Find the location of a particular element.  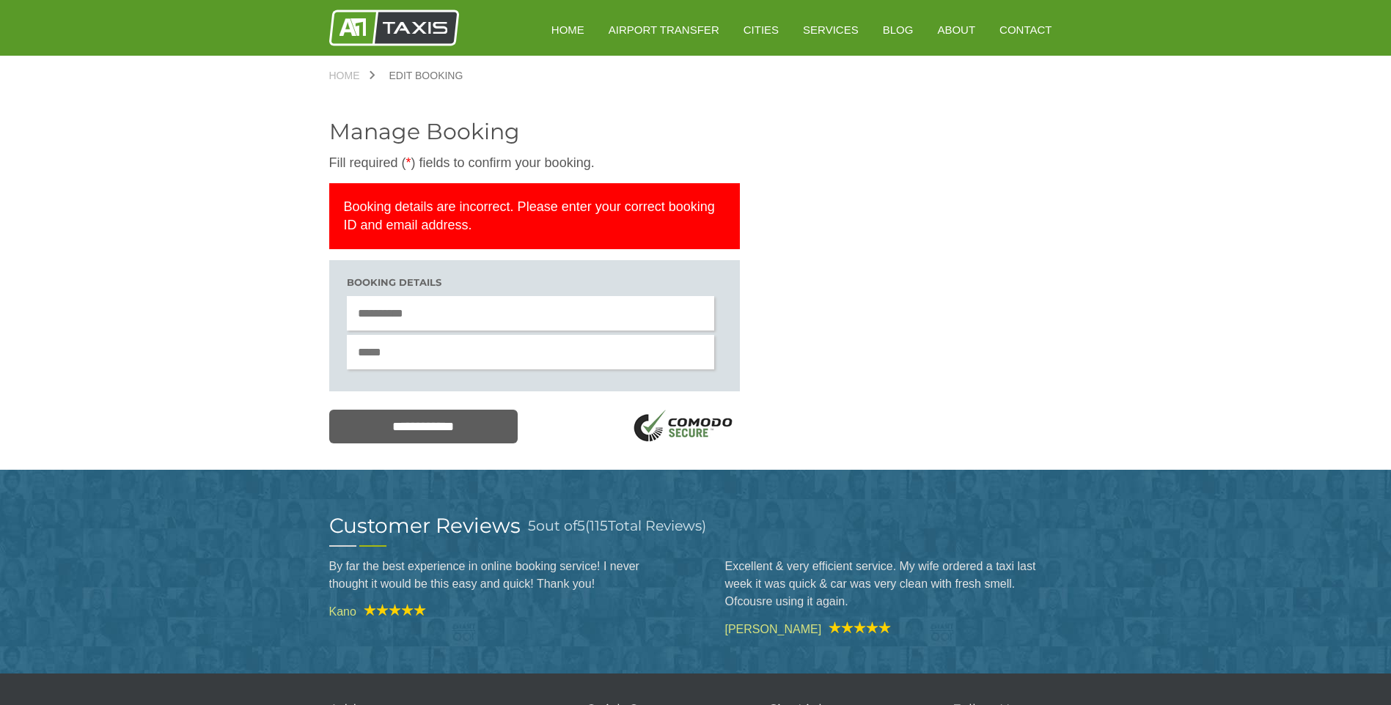

p: Booking details are incorrect. Please enter your correct booking ID and email address. is located at coordinates (535, 216).